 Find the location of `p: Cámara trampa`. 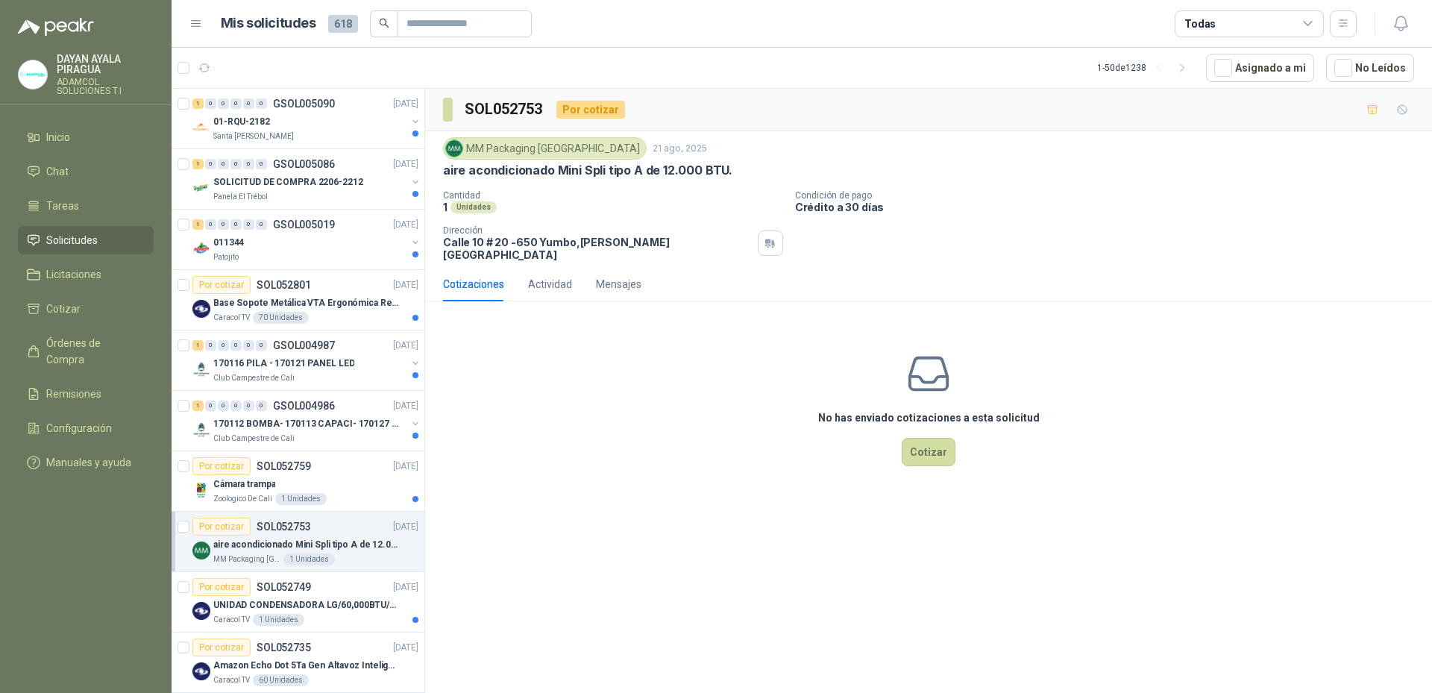

p: Cámara trampa is located at coordinates (244, 484).